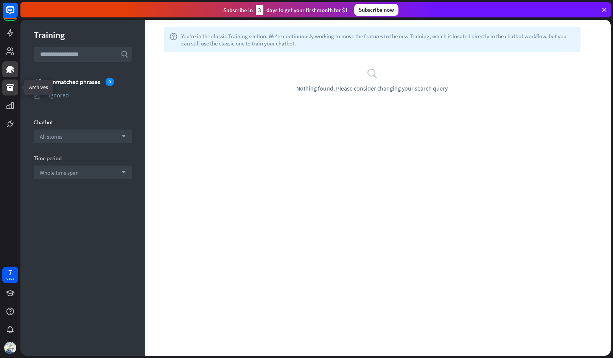  What do you see at coordinates (51, 136) in the screenshot?
I see `span: All stories` at bounding box center [51, 136].